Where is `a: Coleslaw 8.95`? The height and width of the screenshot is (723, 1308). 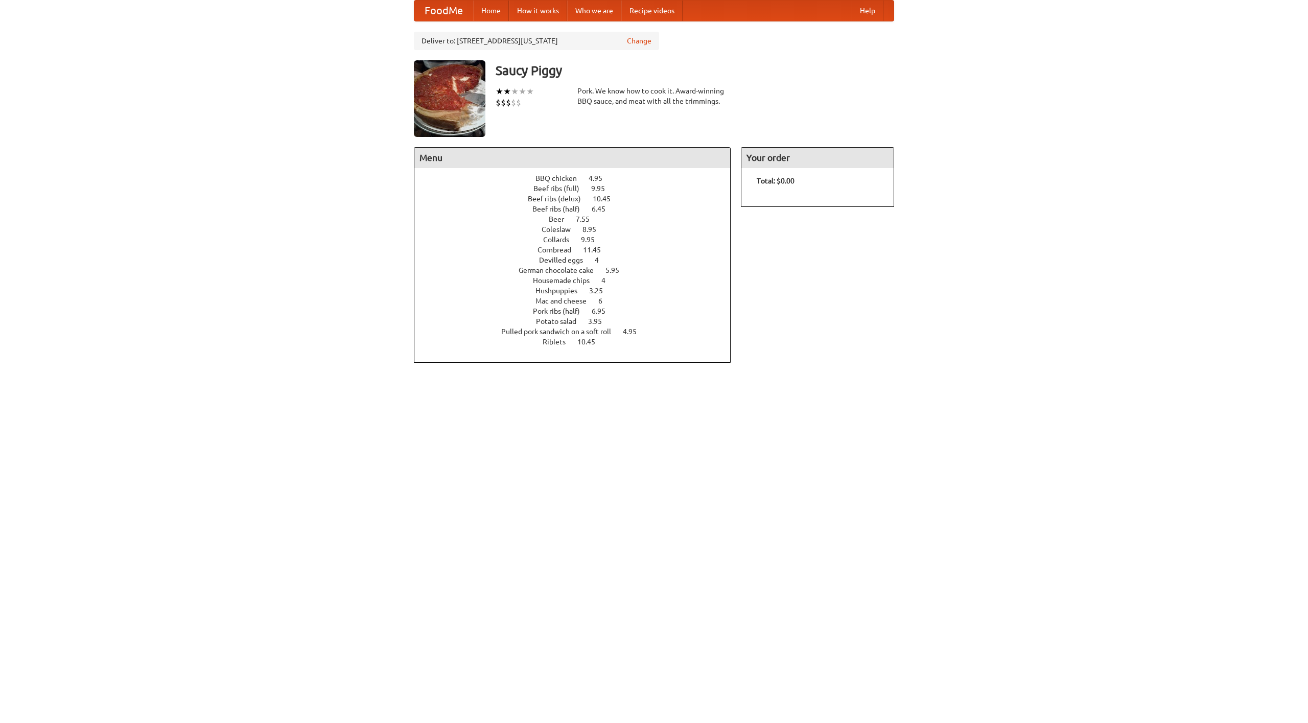 a: Coleslaw 8.95 is located at coordinates (579, 229).